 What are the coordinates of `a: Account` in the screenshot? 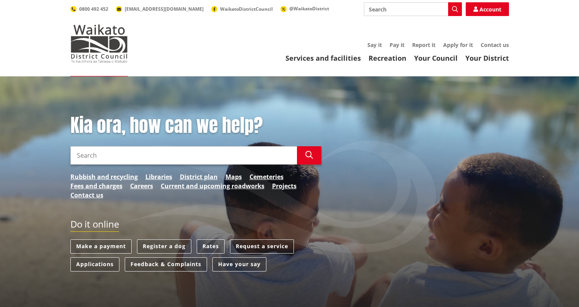 It's located at (487, 9).